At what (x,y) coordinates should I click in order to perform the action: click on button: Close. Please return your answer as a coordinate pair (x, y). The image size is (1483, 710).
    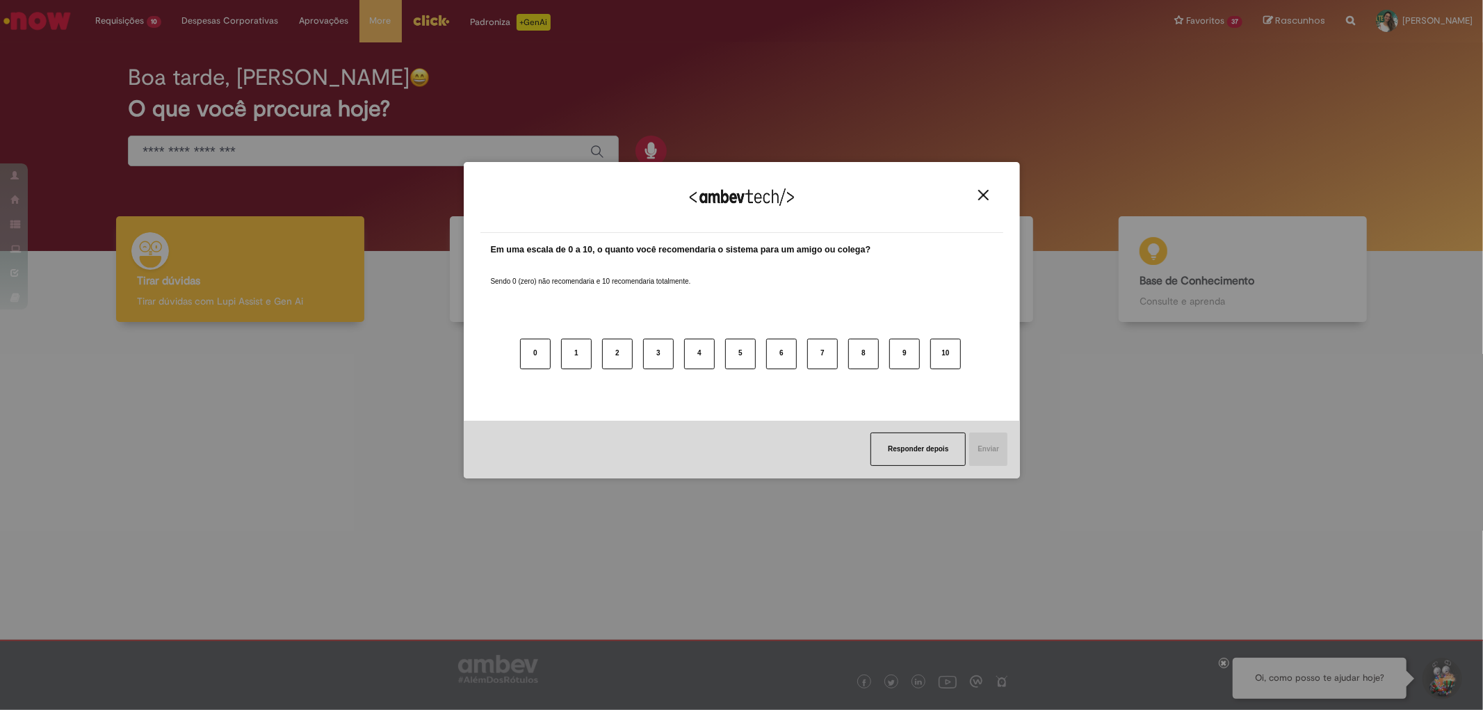
    Looking at the image, I should click on (983, 195).